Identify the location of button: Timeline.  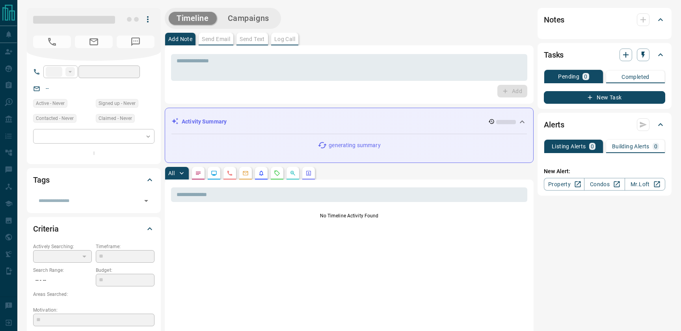
(193, 18).